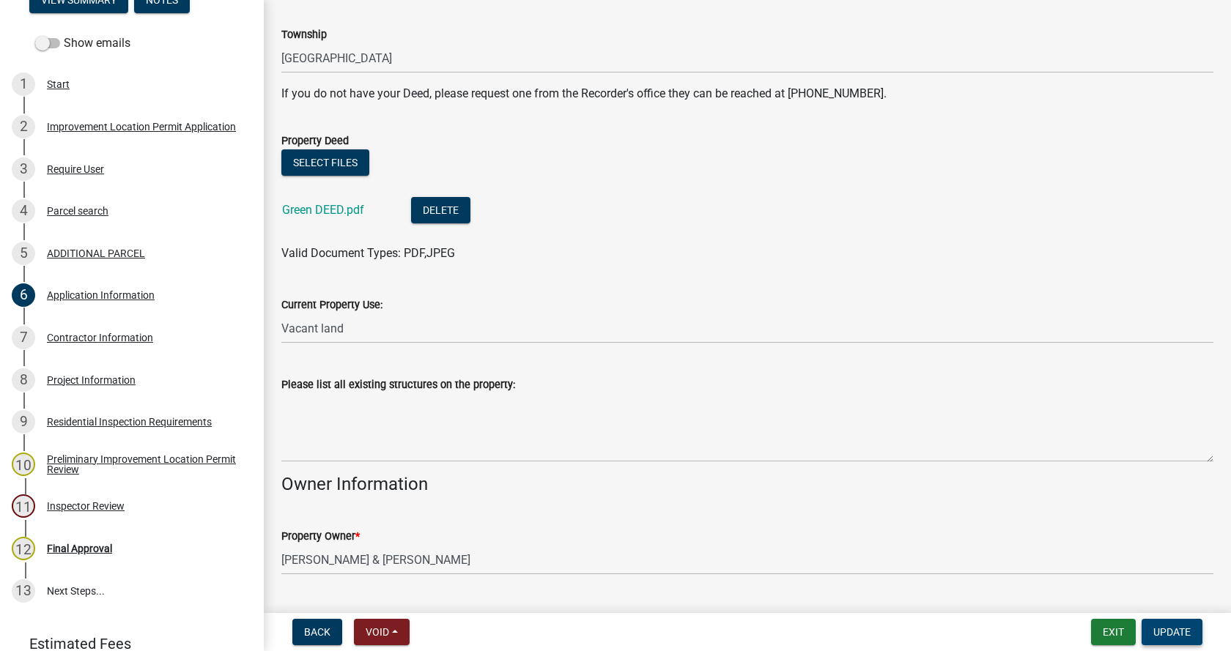 This screenshot has width=1231, height=651. Describe the element at coordinates (91, 380) in the screenshot. I see `div: Project Information` at that location.